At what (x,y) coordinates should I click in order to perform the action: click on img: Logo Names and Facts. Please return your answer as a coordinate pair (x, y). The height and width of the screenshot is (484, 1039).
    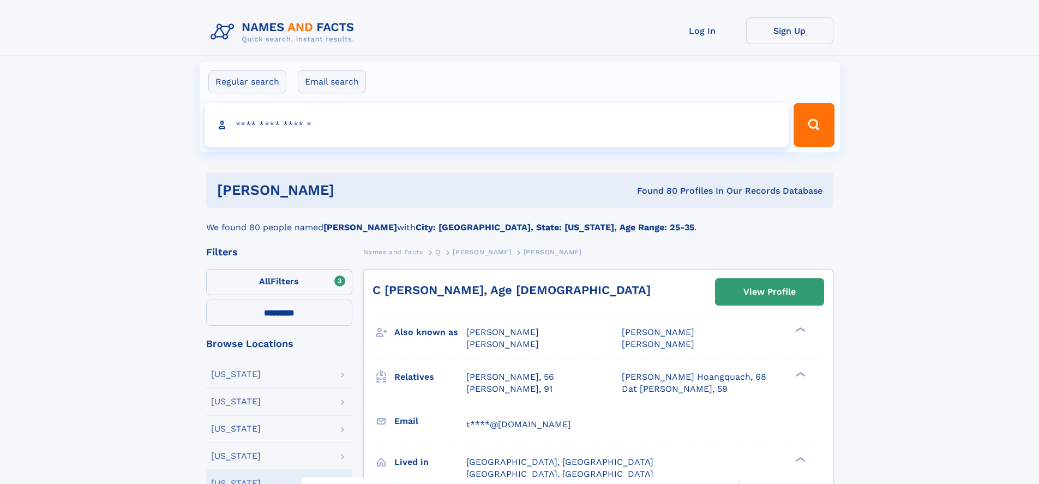
    Looking at the image, I should click on (285, 32).